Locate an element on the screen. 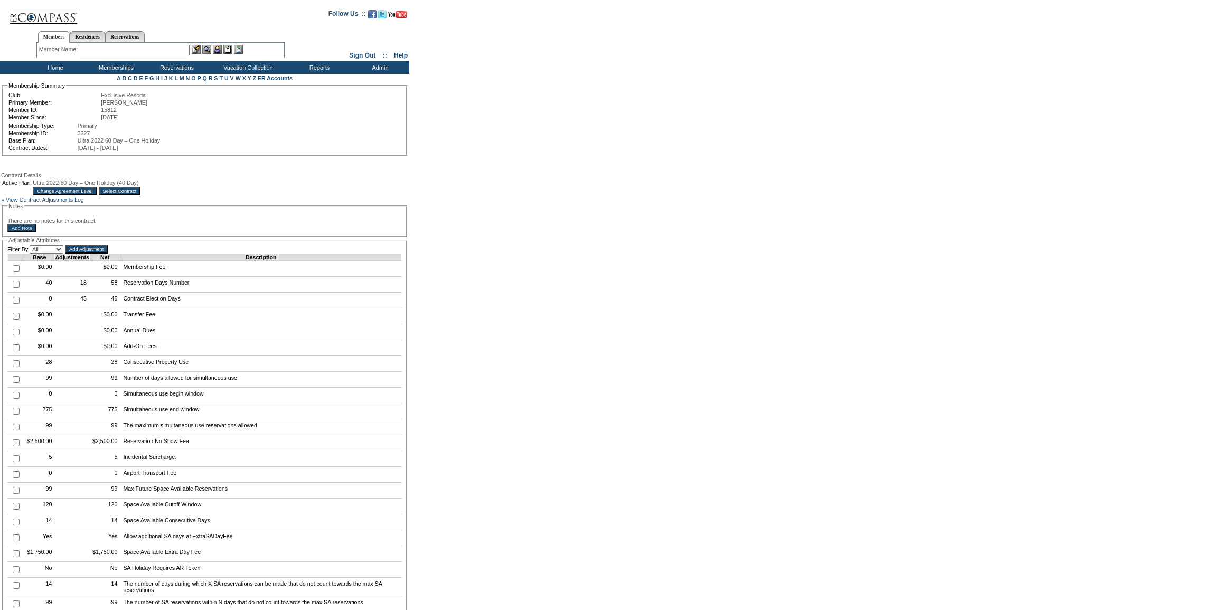 This screenshot has width=1222, height=610. td: Active Plan: is located at coordinates (17, 183).